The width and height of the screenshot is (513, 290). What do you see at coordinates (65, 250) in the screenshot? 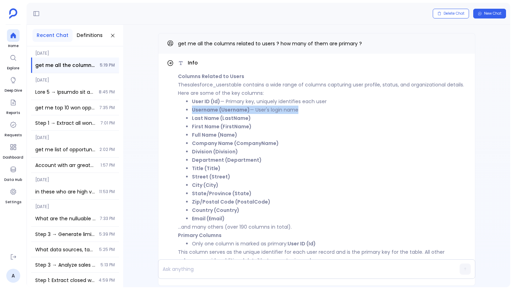
I see `span: What data sources, tables, and columns are available for calculating Deal Velocity? I need to und...` at bounding box center [65, 250].